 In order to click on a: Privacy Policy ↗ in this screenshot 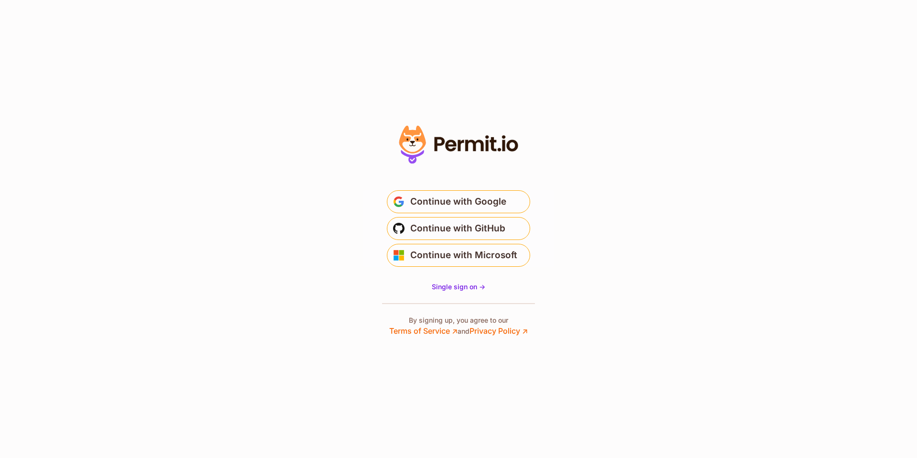, I will do `click(499, 331)`.